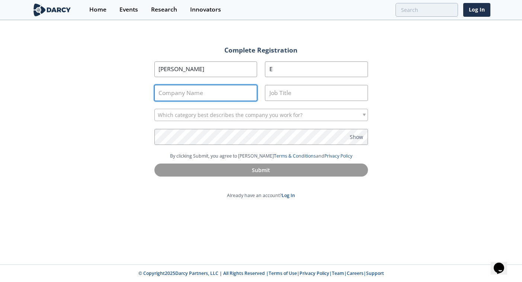 Image resolution: width=522 pixels, height=282 pixels. What do you see at coordinates (52, 10) in the screenshot?
I see `img: logo-wide.svg` at bounding box center [52, 10].